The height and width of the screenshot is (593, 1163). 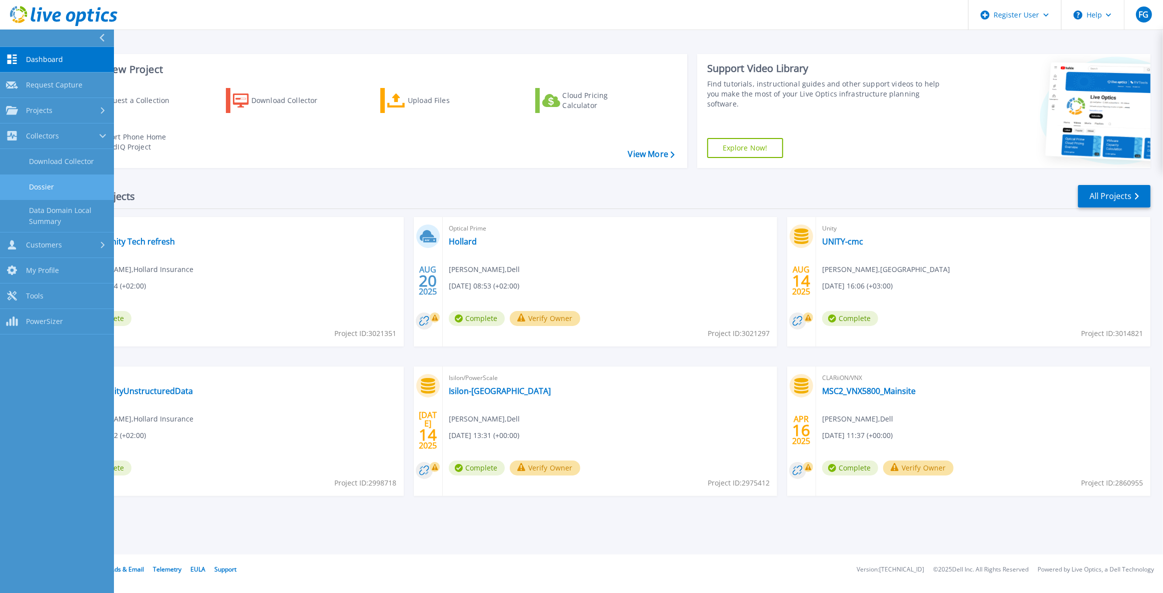 What do you see at coordinates (591, 100) in the screenshot?
I see `a: Cloud Pricing Calculator` at bounding box center [591, 100].